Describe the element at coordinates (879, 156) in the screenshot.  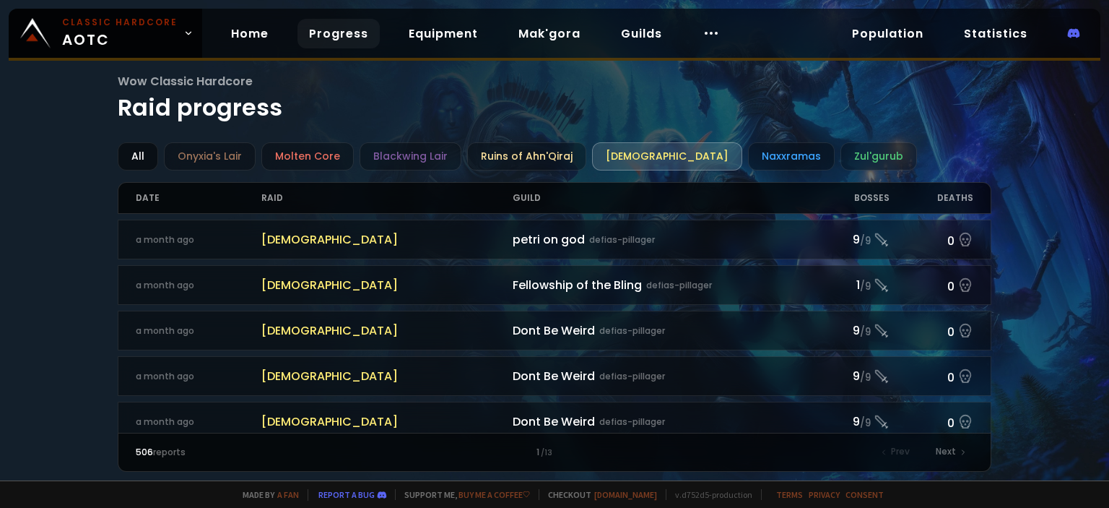
I see `div: Zul'gurub` at that location.